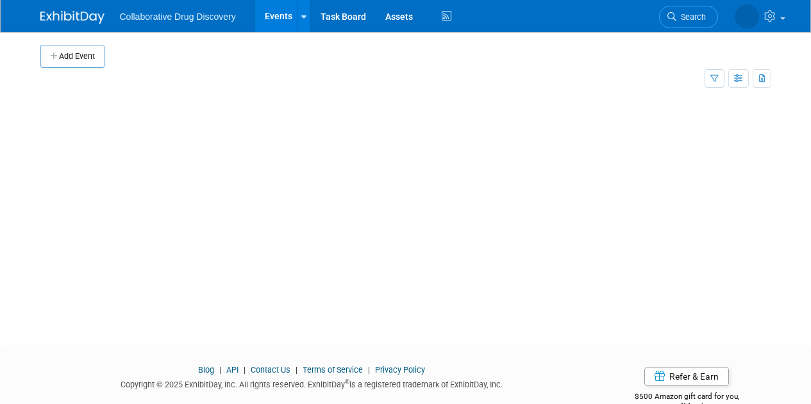 This screenshot has width=811, height=404. I want to click on a: Refer & Earn, so click(686, 377).